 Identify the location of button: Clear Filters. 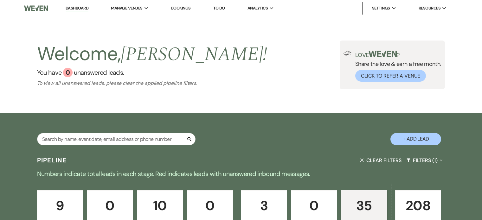
(380, 160).